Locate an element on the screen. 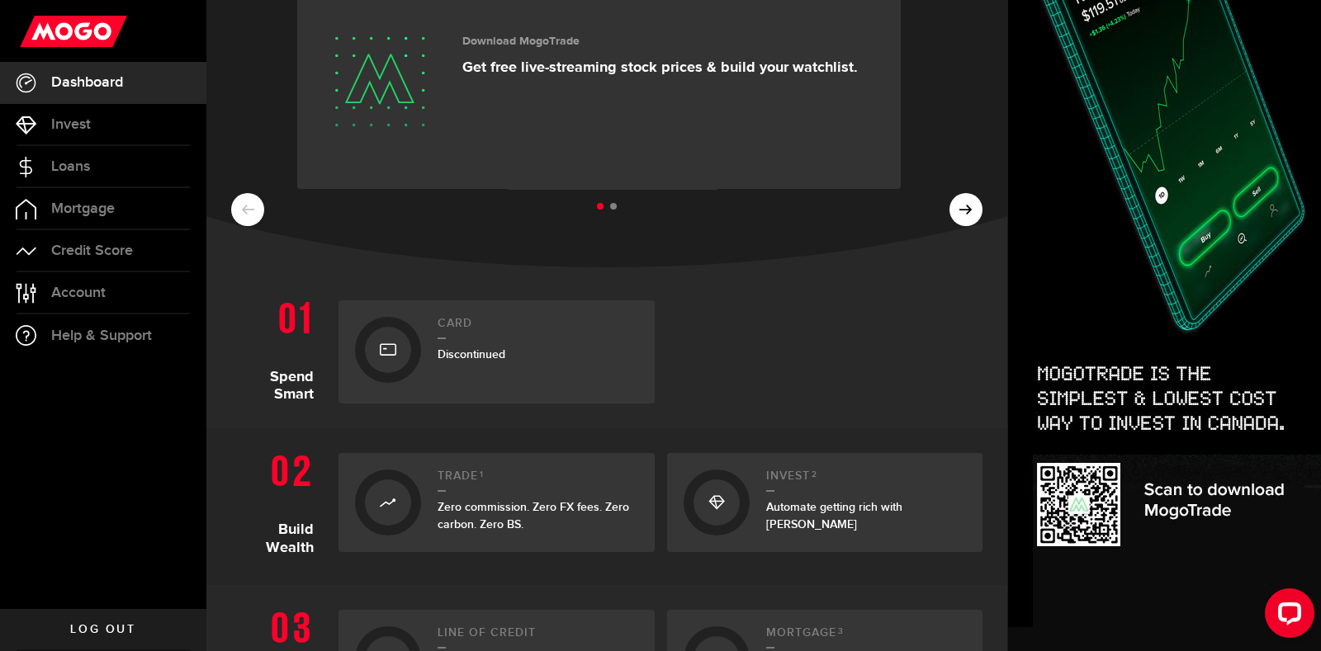 This screenshot has width=1321, height=651. span: Invest is located at coordinates (71, 125).